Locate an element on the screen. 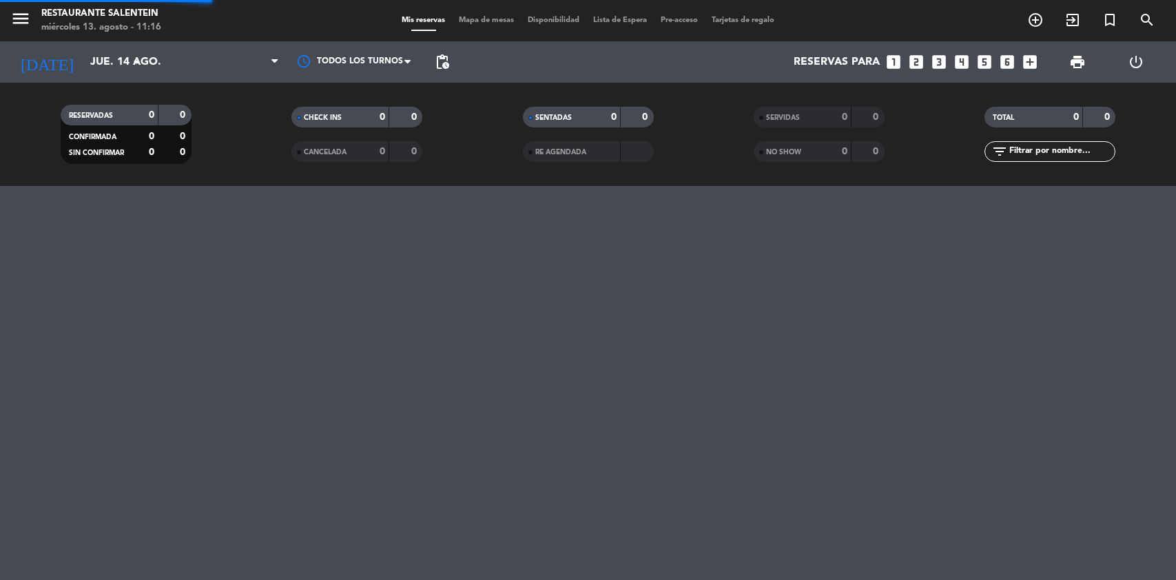 This screenshot has width=1176, height=580. i: search is located at coordinates (1147, 20).